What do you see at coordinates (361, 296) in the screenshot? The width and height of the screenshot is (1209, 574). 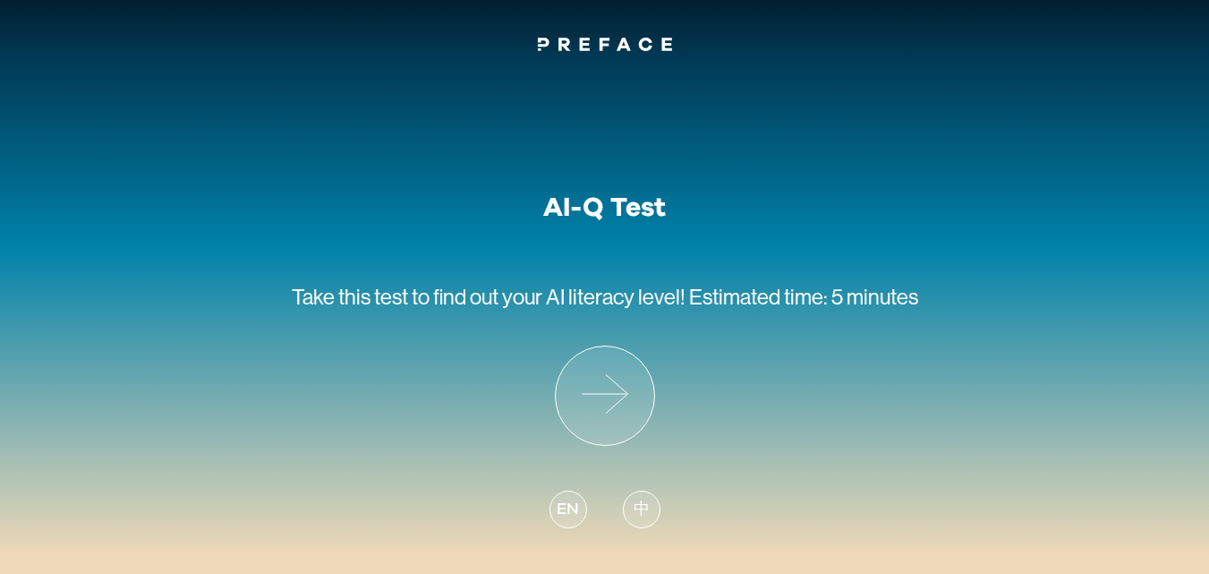 I see `span: Take this test to` at bounding box center [361, 296].